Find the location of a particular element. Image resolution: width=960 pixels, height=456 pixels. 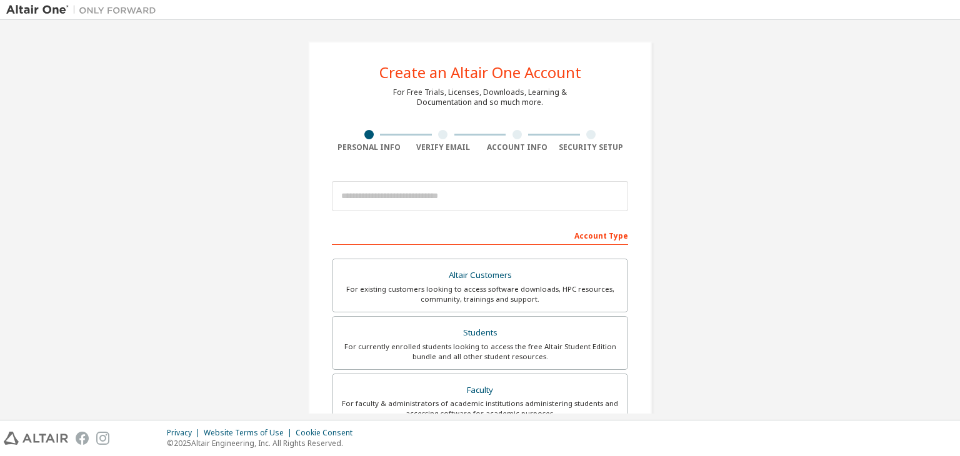

img: instagram.svg is located at coordinates (103, 438).